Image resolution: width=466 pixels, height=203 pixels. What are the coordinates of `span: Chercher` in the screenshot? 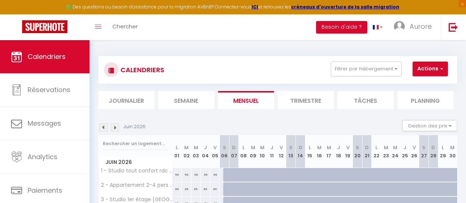 It's located at (125, 26).